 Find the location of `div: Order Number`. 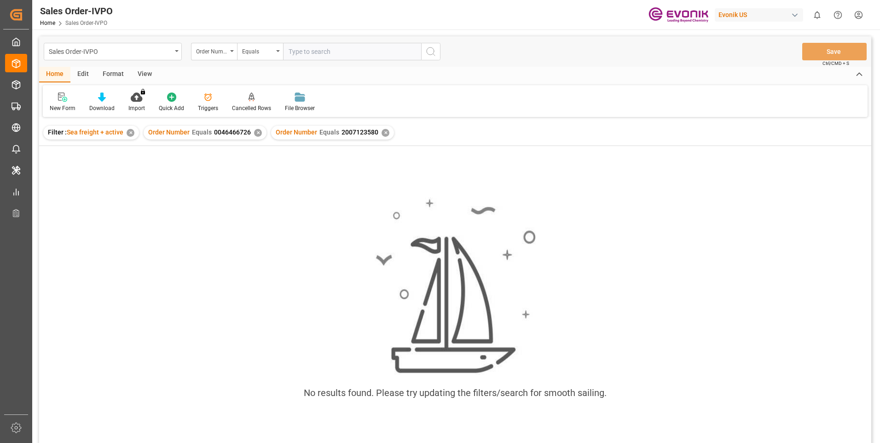

div: Order Number is located at coordinates (212, 50).